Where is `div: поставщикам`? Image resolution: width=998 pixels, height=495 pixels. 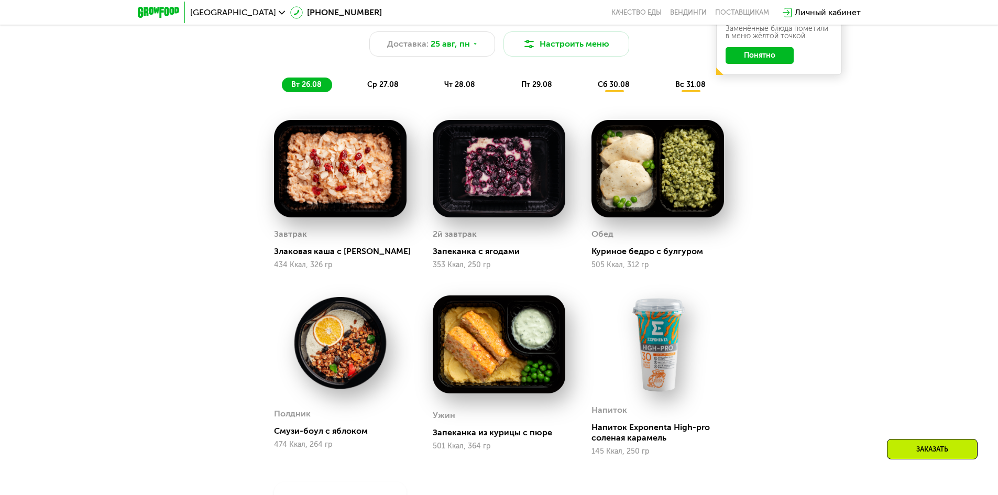 div: поставщикам is located at coordinates (741, 13).